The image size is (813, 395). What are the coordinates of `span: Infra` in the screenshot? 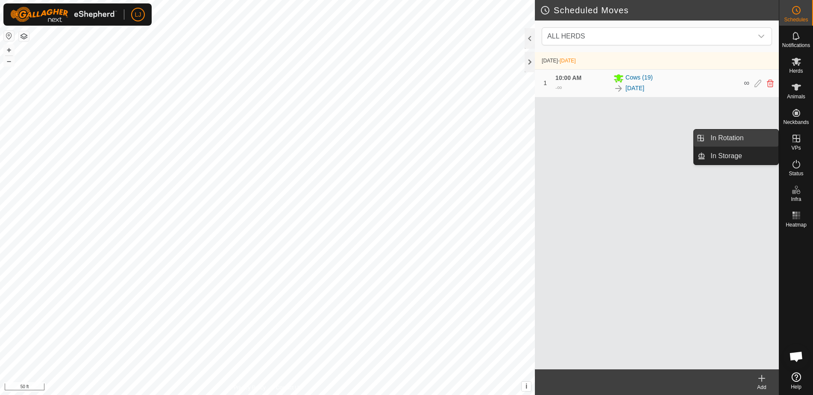 It's located at (796, 199).